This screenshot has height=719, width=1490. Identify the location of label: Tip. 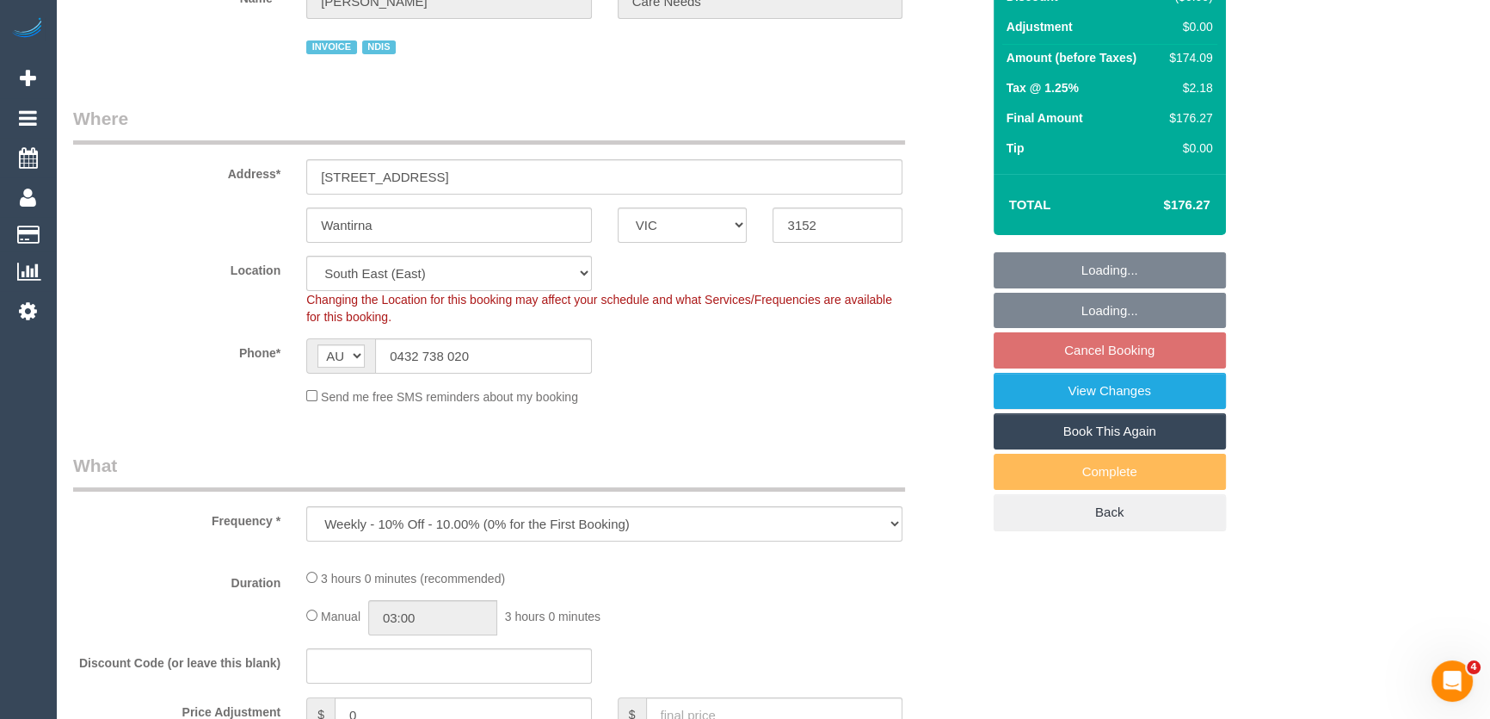
(1015, 148).